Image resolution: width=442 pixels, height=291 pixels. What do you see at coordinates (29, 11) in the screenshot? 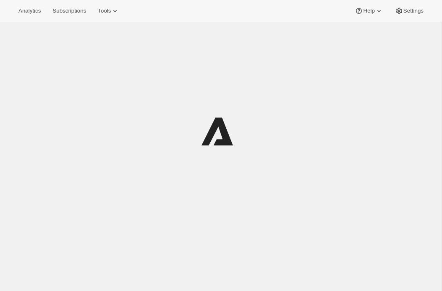
I see `button: Analytics` at bounding box center [29, 11].